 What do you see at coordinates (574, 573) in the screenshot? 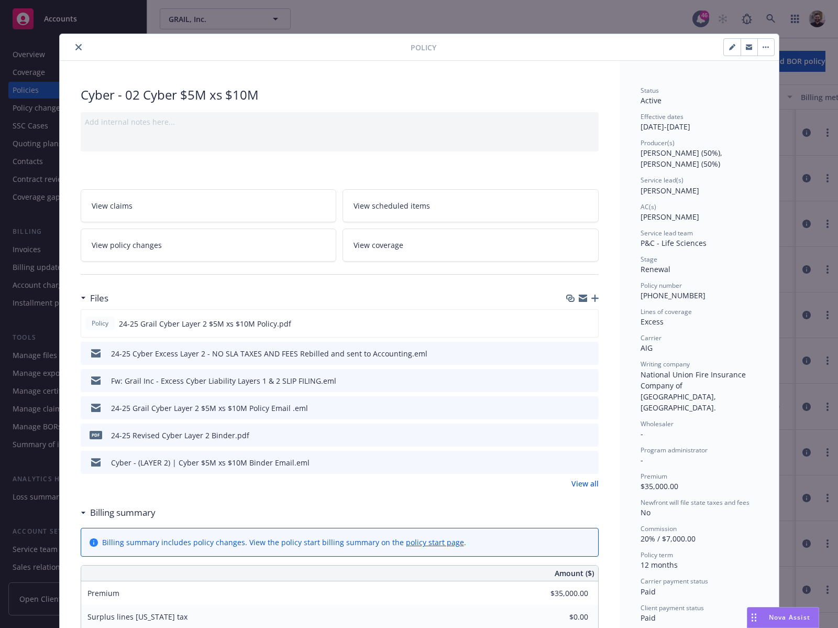
I see `span: Amount ($)` at bounding box center [574, 573].